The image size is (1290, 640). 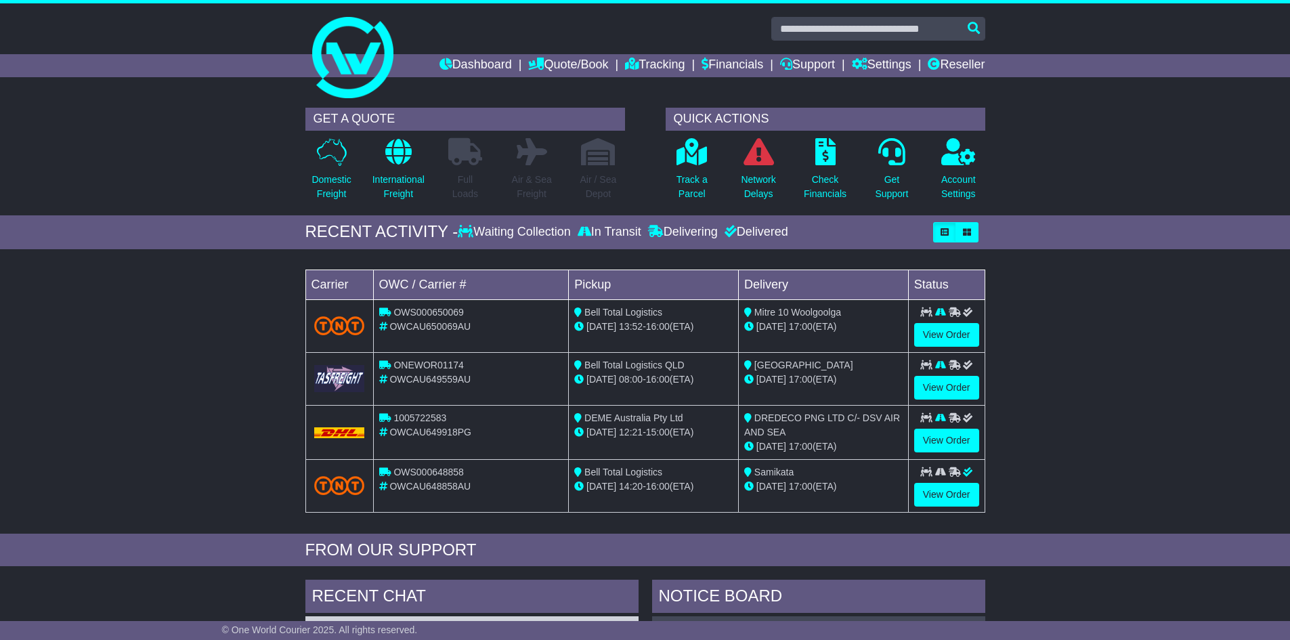 I want to click on img: DHL.png, so click(x=339, y=433).